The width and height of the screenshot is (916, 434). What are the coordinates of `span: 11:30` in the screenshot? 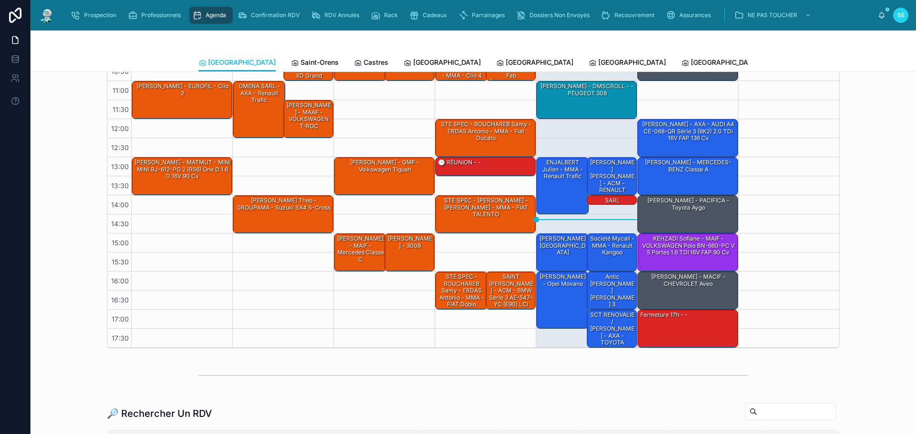 It's located at (121, 109).